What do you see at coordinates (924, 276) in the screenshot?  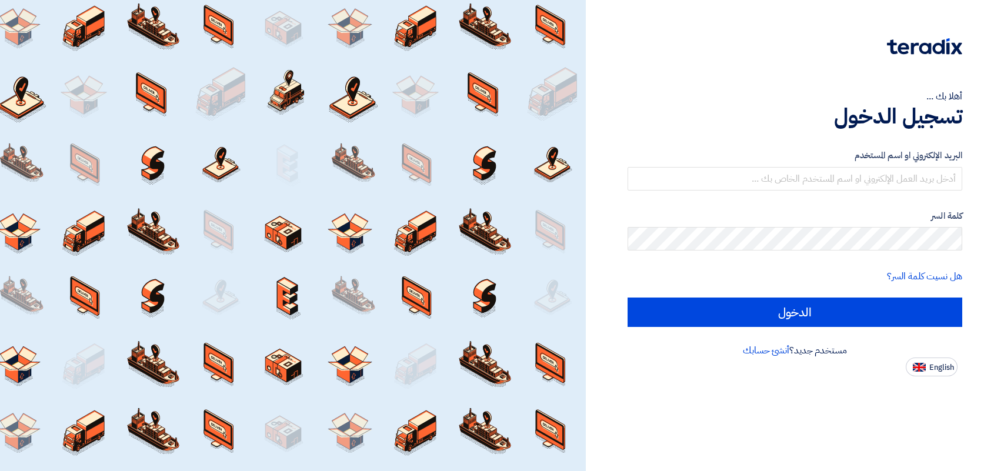 I see `a: هل نسيت كلمة السر؟` at bounding box center [924, 276].